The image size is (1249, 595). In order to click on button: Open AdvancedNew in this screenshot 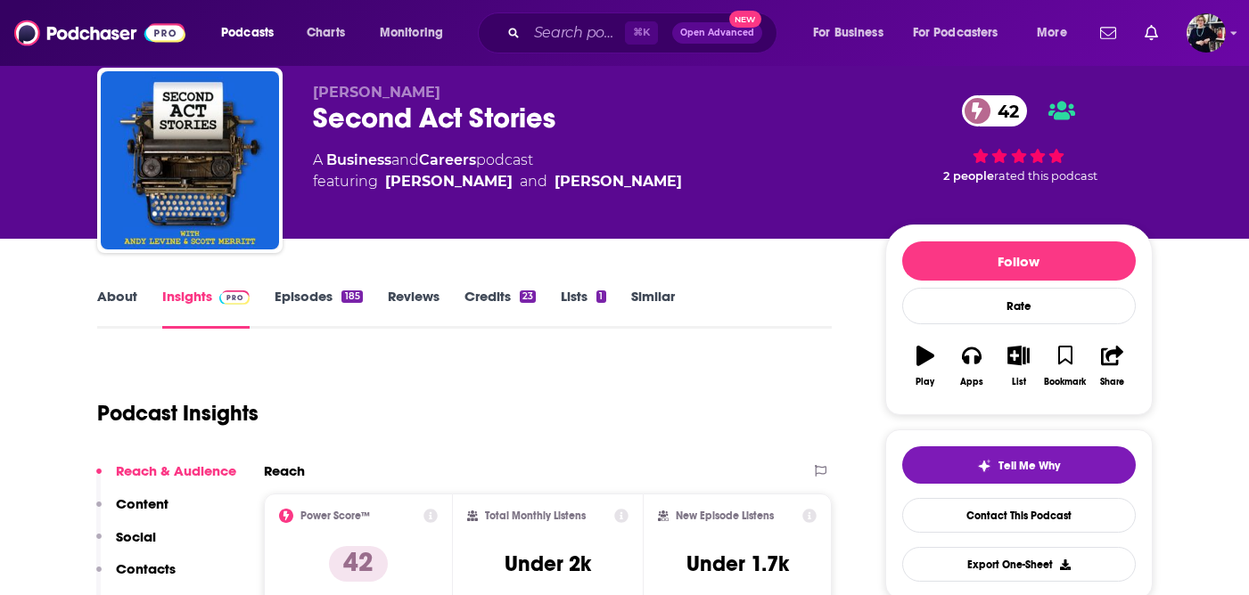, I will do `click(717, 33)`.